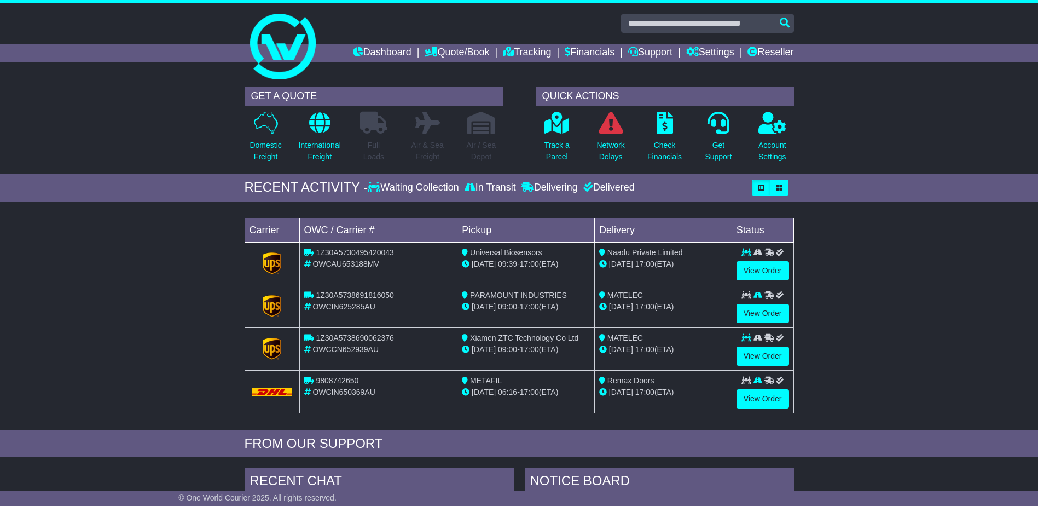 The image size is (1038, 506). What do you see at coordinates (762, 230) in the screenshot?
I see `td: Status` at bounding box center [762, 230].